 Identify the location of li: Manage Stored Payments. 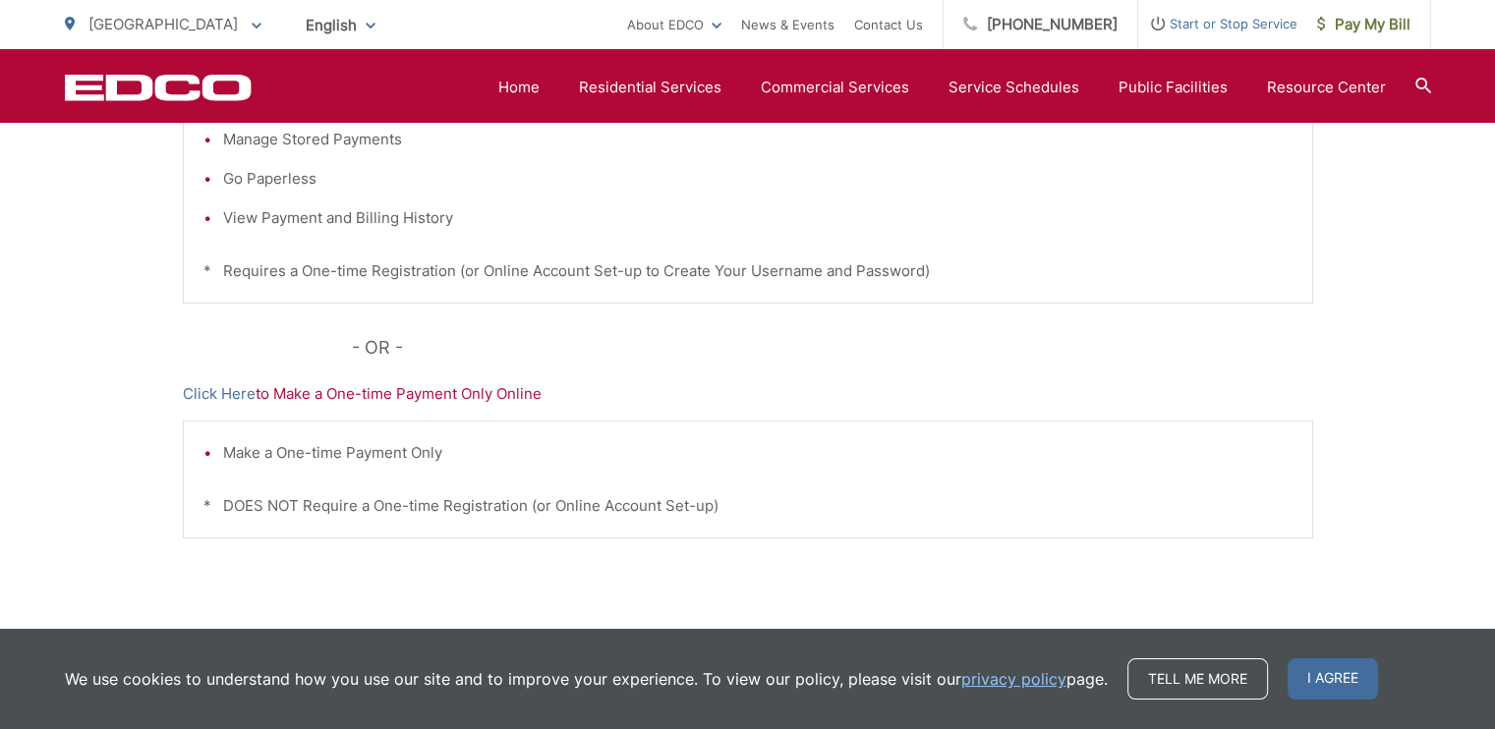
(758, 140).